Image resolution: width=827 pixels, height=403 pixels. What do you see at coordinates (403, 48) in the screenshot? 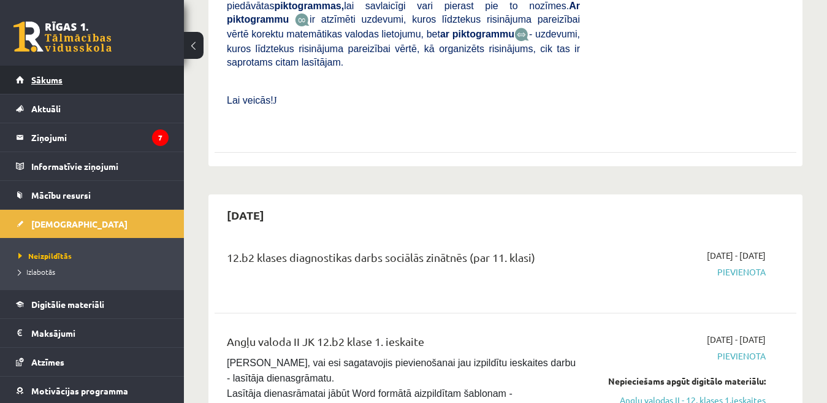
I see `span: - uzdevumi, kuros līdztekus risinājuma pareizībai vērtē, kā organizēts risinājums, cik tas ir sap...` at bounding box center [403, 48].